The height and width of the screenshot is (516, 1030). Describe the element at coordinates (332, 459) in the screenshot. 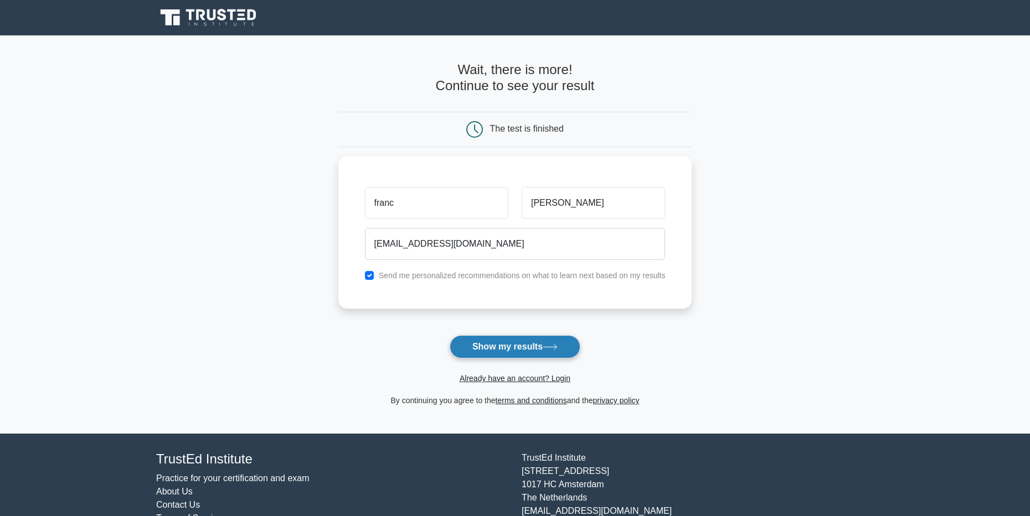

I see `h4: TrustEd Institute` at that location.